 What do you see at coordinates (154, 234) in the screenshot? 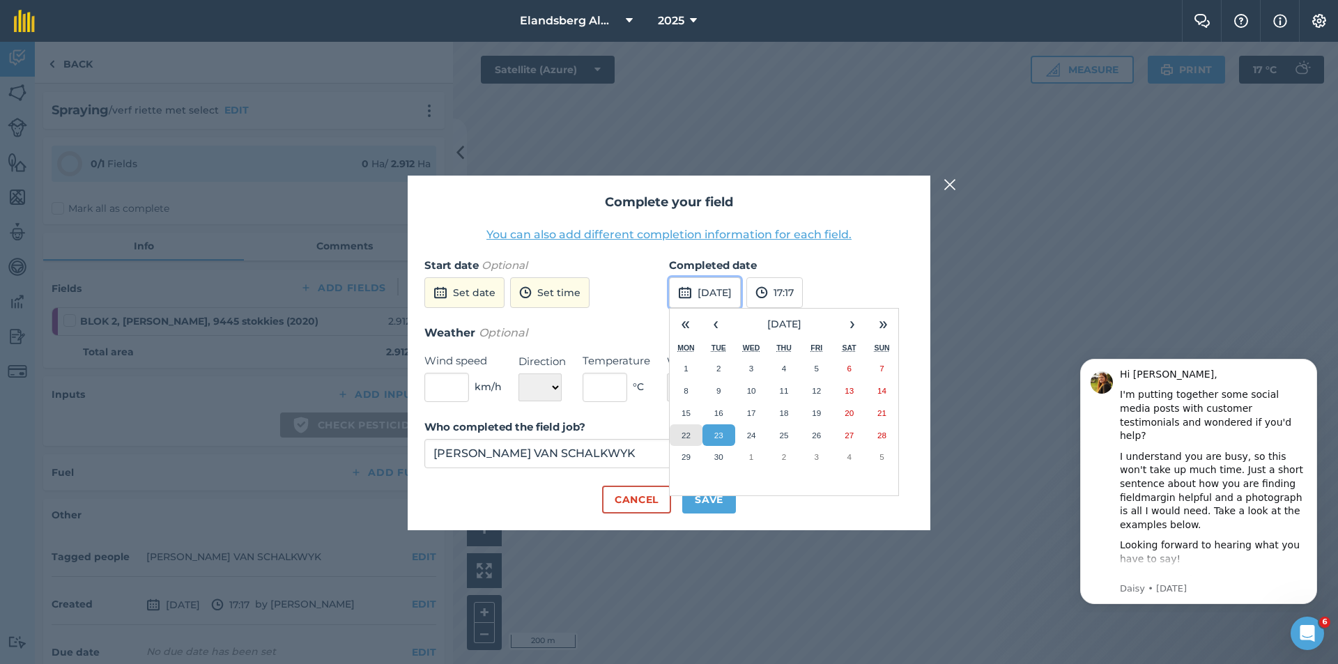
I see `div: Have a great day,` at bounding box center [154, 234].